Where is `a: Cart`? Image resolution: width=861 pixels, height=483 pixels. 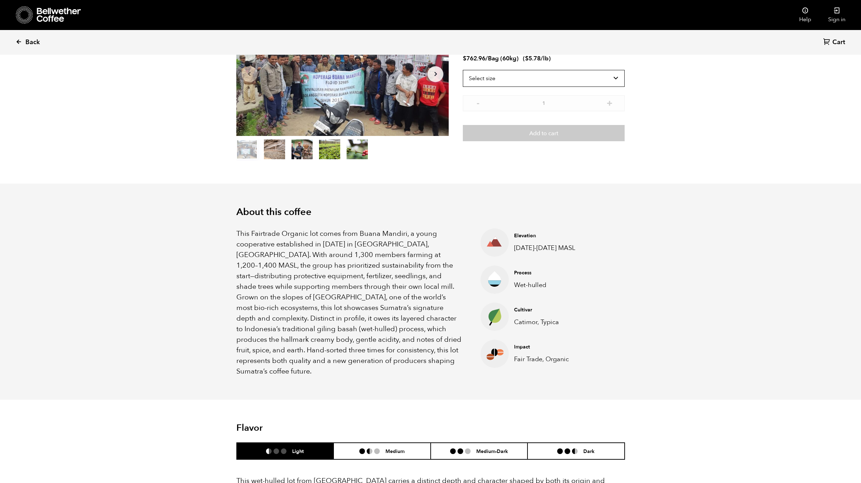 a: Cart is located at coordinates (835, 42).